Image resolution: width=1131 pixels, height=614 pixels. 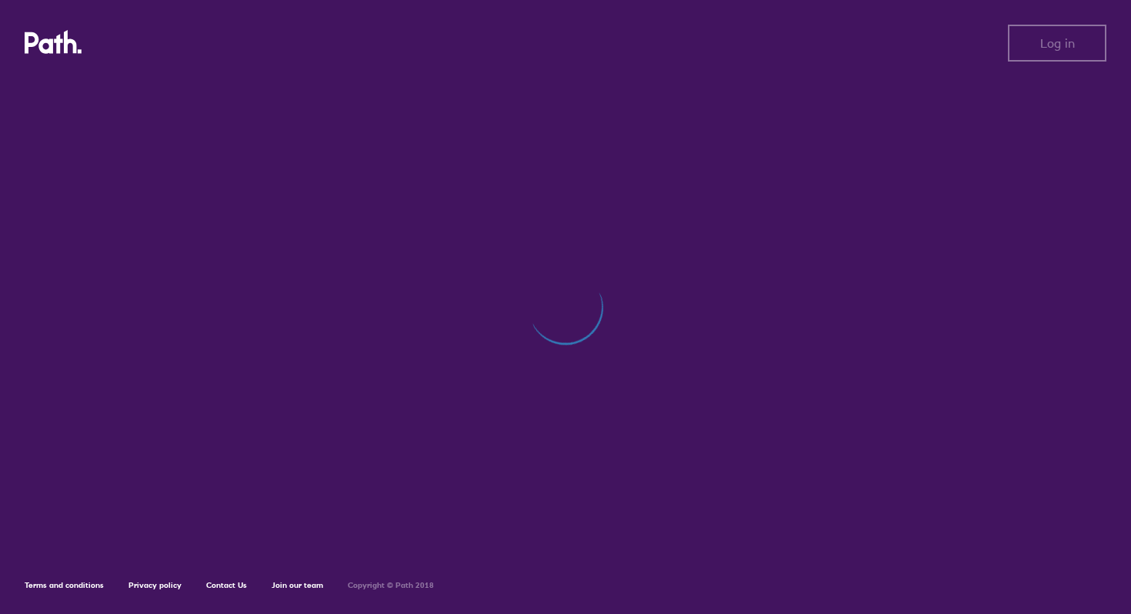 What do you see at coordinates (155, 585) in the screenshot?
I see `a: Privacy policy` at bounding box center [155, 585].